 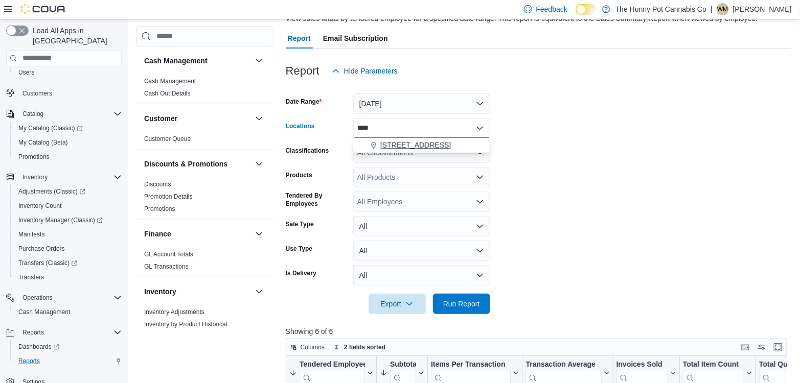 What do you see at coordinates (169, 254) in the screenshot?
I see `span: GL Account Totals` at bounding box center [169, 254].